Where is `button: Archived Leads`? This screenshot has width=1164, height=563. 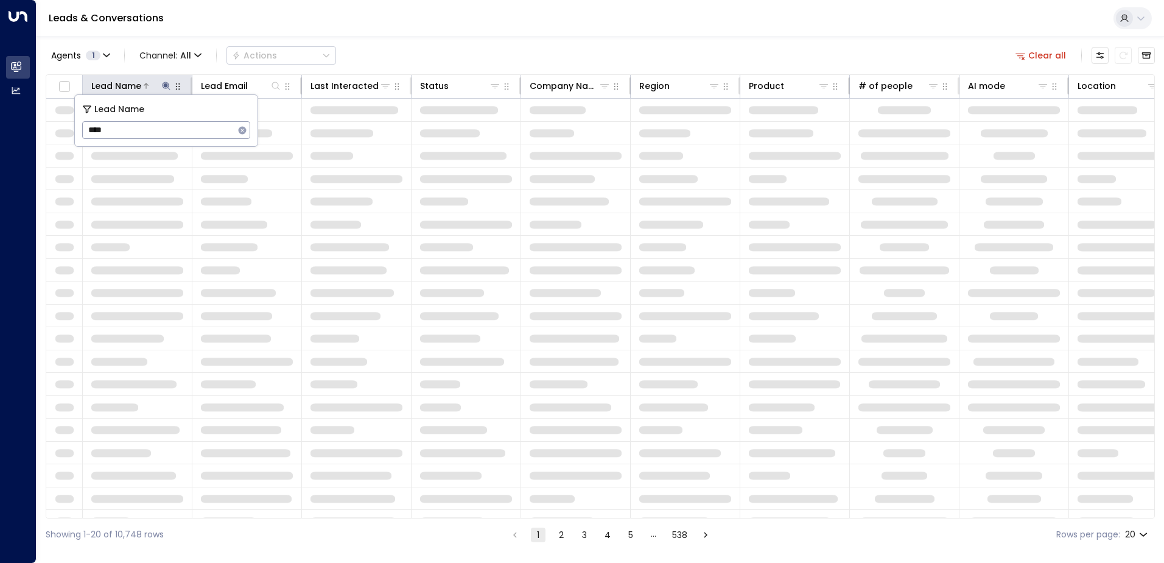 button: Archived Leads is located at coordinates (1146, 55).